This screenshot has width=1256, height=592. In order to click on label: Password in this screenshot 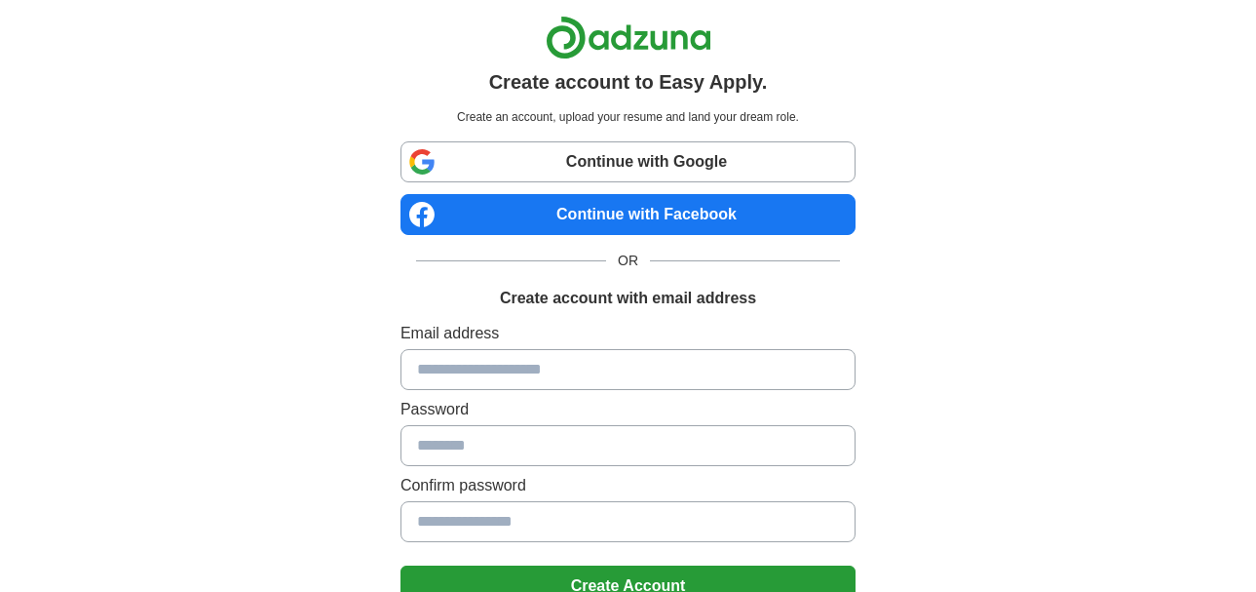, I will do `click(628, 409)`.